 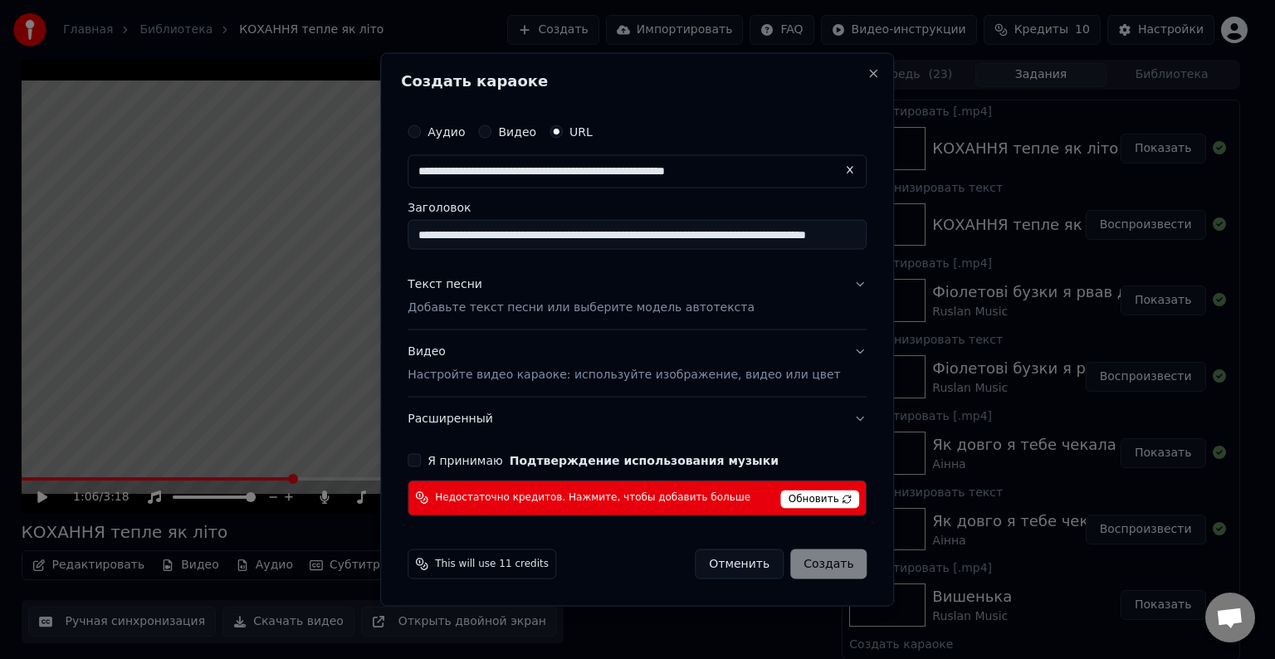 What do you see at coordinates (446, 132) in the screenshot?
I see `label: Аудио` at bounding box center [446, 132].